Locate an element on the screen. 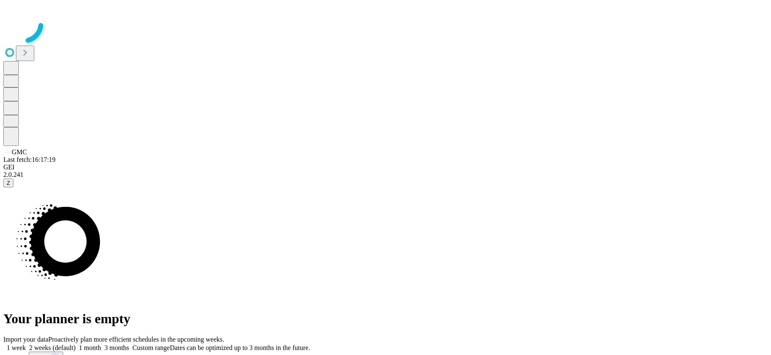 This screenshot has height=355, width=771. span: Dates can be optimized up to 3 months in the future. is located at coordinates (240, 348).